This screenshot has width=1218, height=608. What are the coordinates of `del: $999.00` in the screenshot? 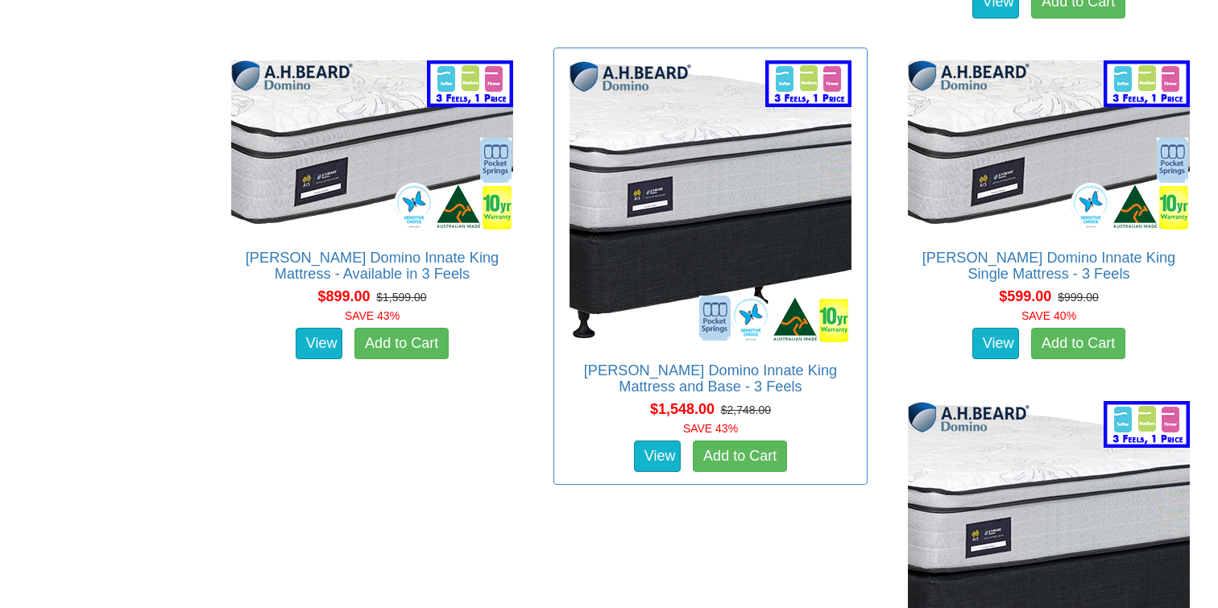 It's located at (1078, 297).